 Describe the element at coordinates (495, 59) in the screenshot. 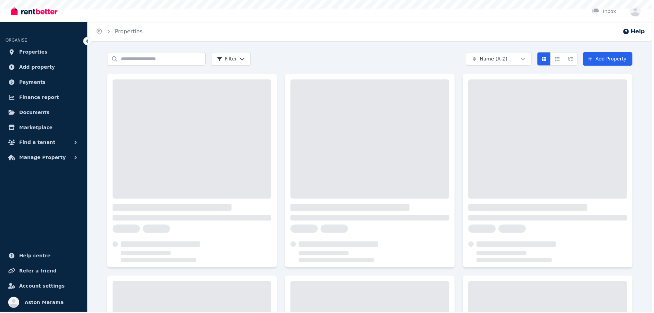

I see `span: Name (A-Z)` at that location.